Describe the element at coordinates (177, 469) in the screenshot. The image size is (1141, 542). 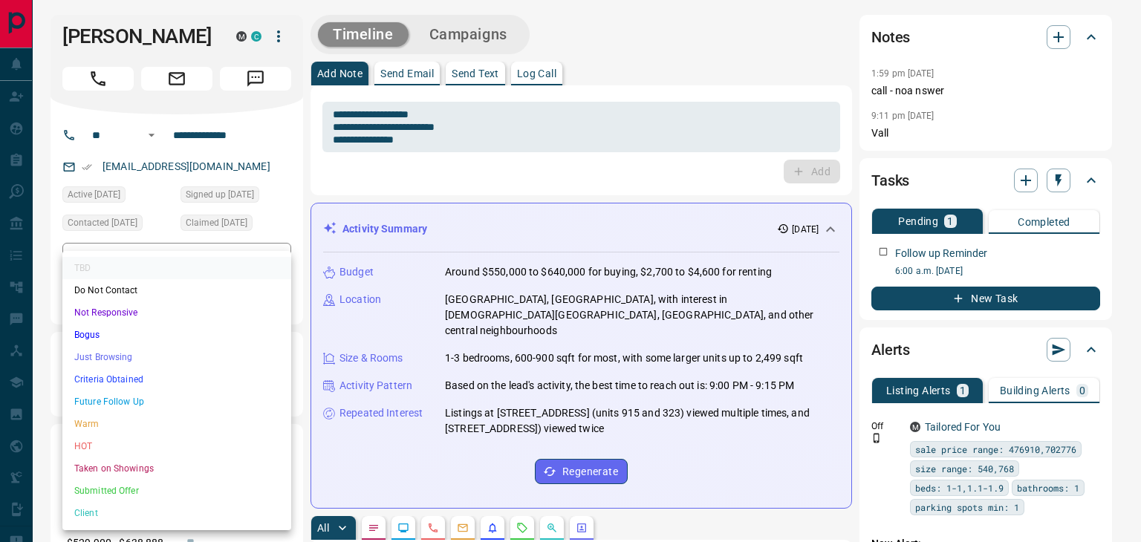
I see `li: Taken on Showings` at that location.